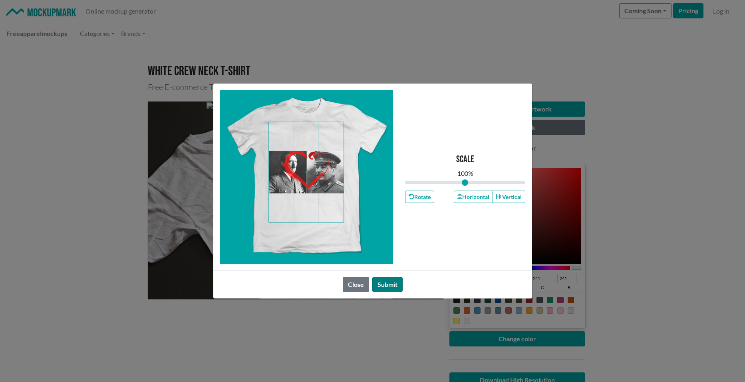 The height and width of the screenshot is (382, 745). Describe the element at coordinates (356, 284) in the screenshot. I see `button: Close` at that location.